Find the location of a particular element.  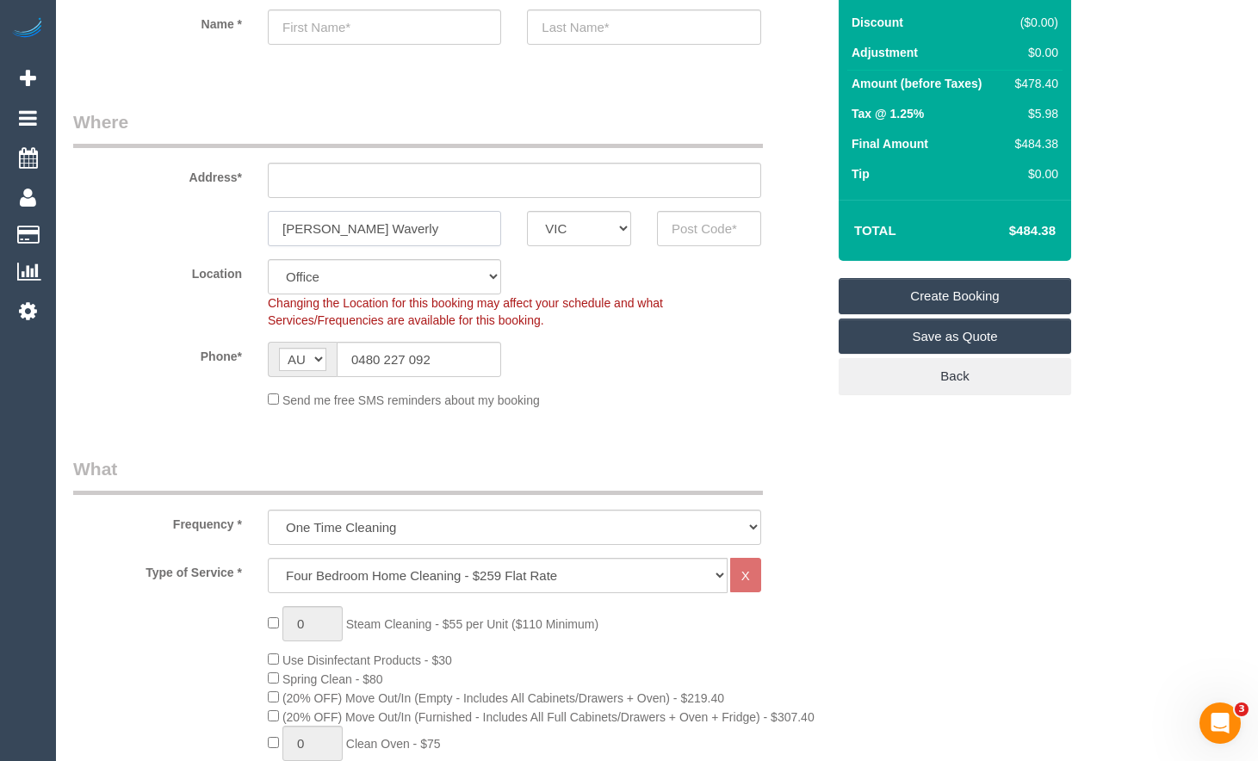

label: Location is located at coordinates (158, 270).